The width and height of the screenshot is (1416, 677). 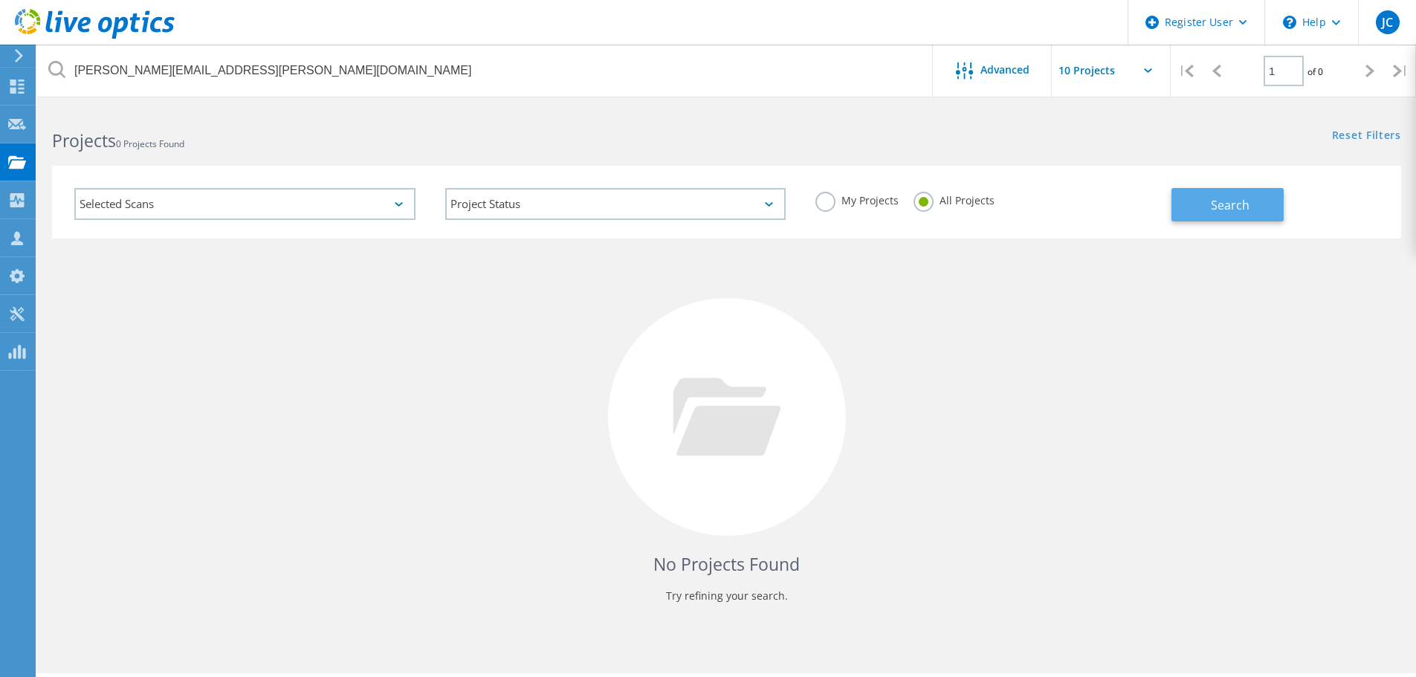 I want to click on span: of 0, so click(x=1315, y=71).